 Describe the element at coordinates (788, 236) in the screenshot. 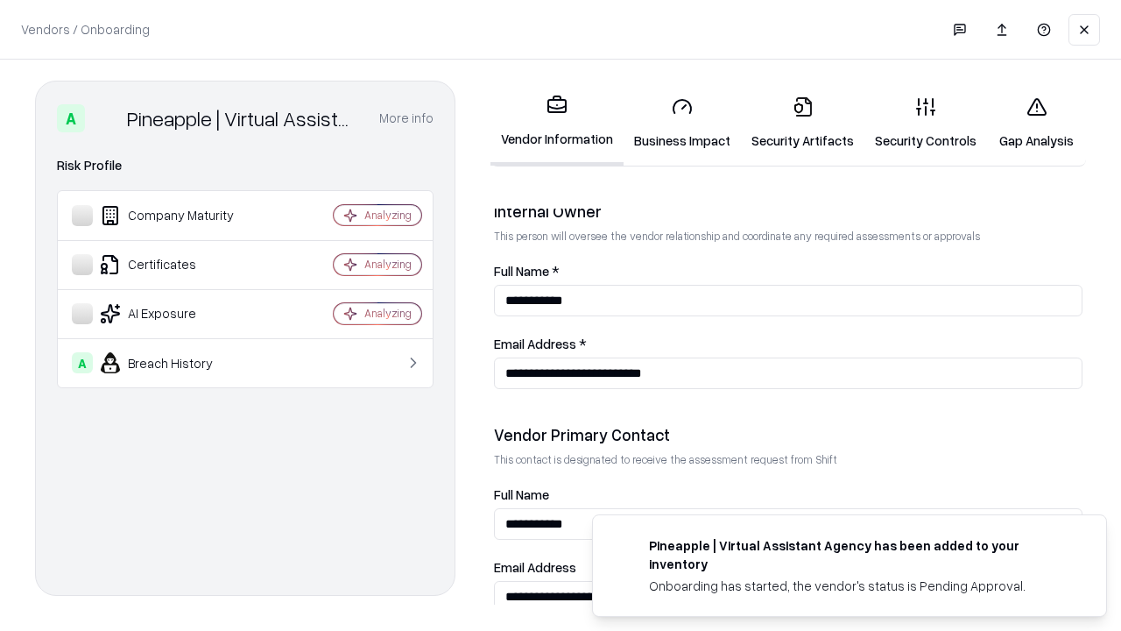

I see `p: This person will oversee the vendor relationship and coordinate any required assessments or appro...` at that location.